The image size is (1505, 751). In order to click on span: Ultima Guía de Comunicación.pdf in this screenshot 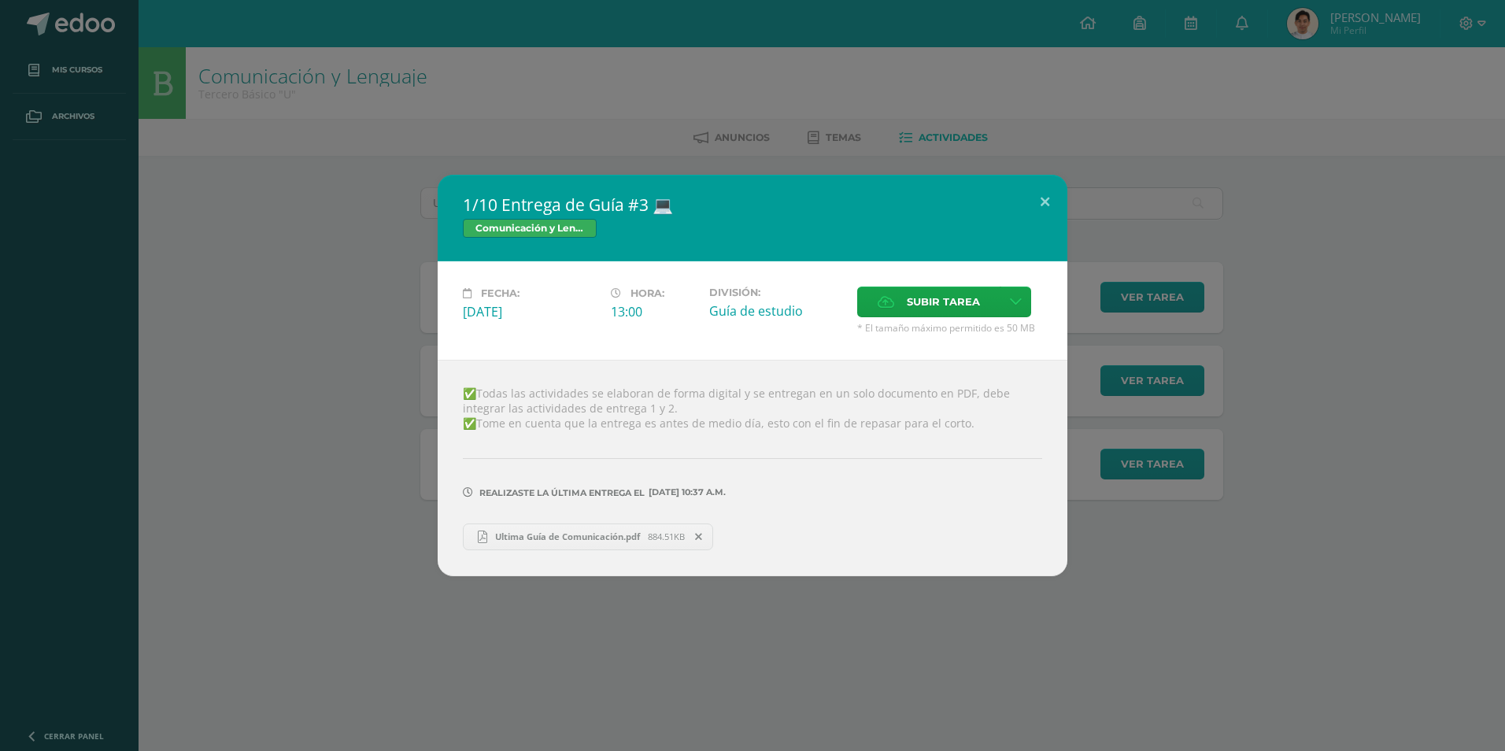, I will do `click(567, 536)`.